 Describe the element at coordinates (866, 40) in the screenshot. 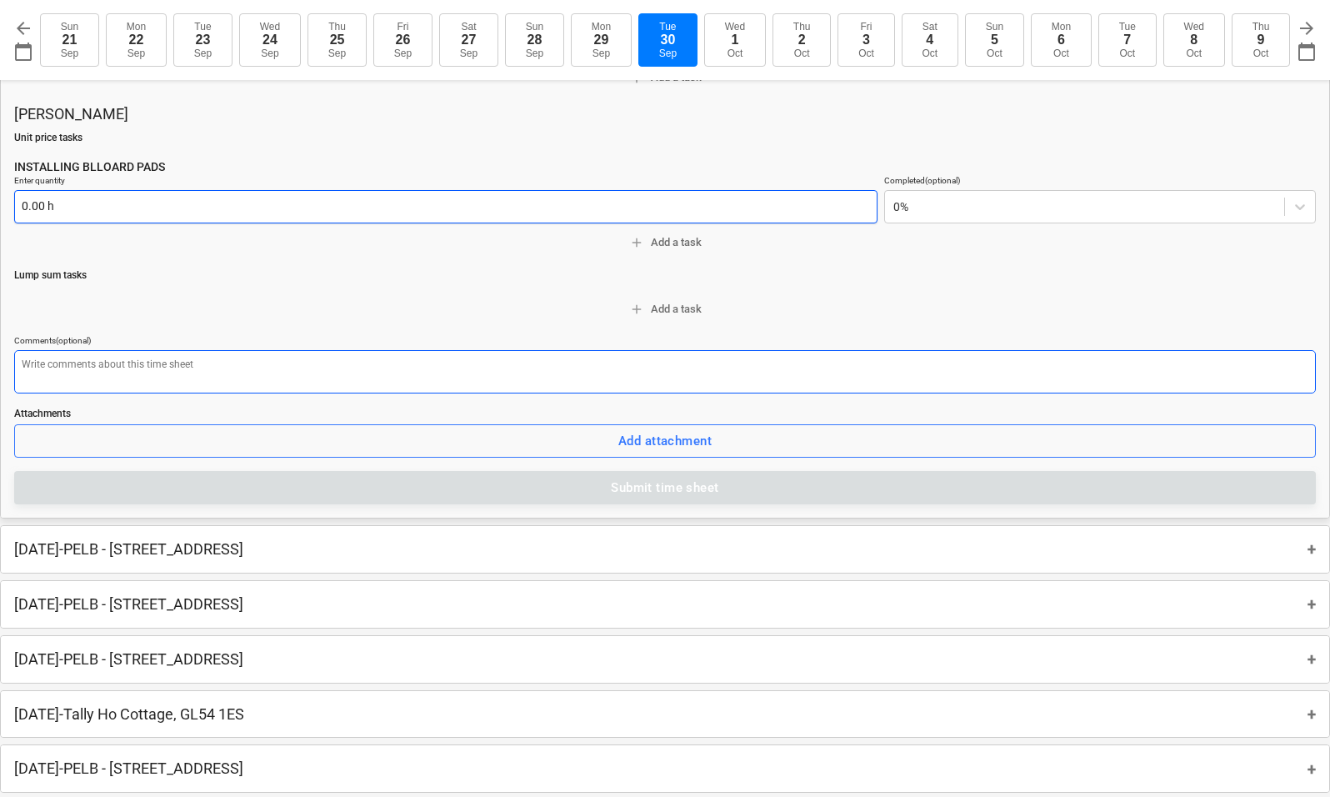

I see `div: 3` at that location.